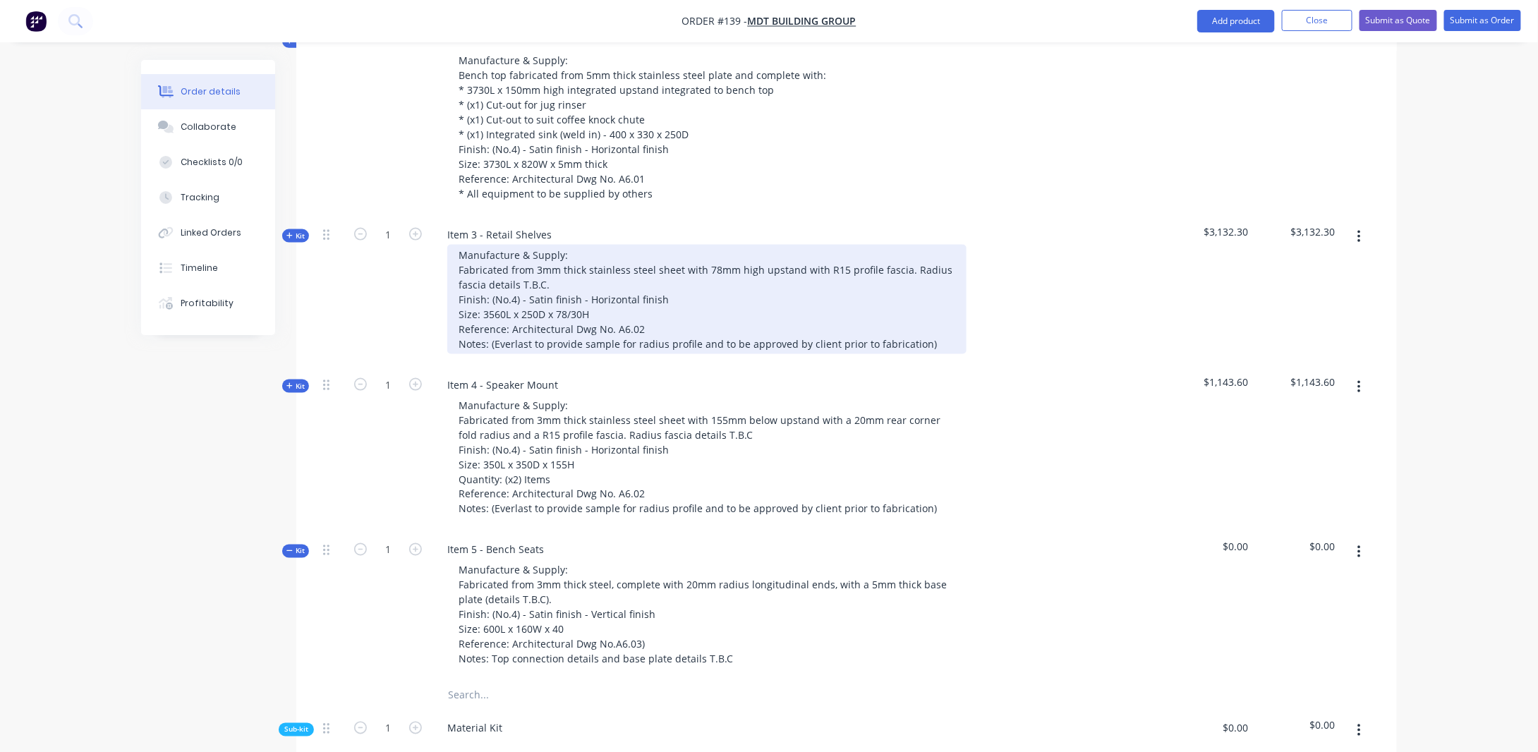  Describe the element at coordinates (707, 457) in the screenshot. I see `div: Manufacture & Supply: Fabricated from 3mm thick stainless steel sheet with 155mm below upstand wi...` at that location.